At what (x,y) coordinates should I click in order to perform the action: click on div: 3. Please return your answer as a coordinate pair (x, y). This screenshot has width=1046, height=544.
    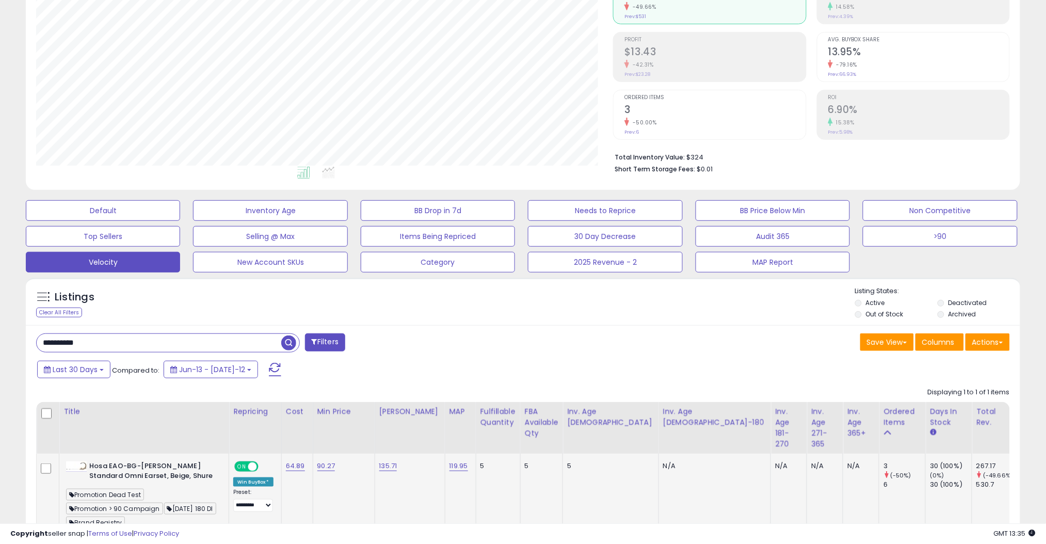
    Looking at the image, I should click on (904, 466).